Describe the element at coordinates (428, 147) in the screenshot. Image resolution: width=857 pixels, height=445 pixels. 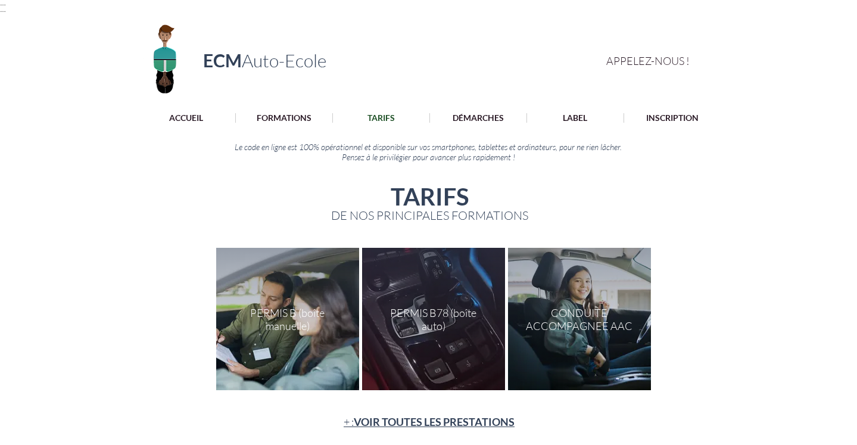
I see `span: Le code en ligne est 100% opérationnel et disponible sur vos smartphones, tablettes et ordinateur...` at that location.